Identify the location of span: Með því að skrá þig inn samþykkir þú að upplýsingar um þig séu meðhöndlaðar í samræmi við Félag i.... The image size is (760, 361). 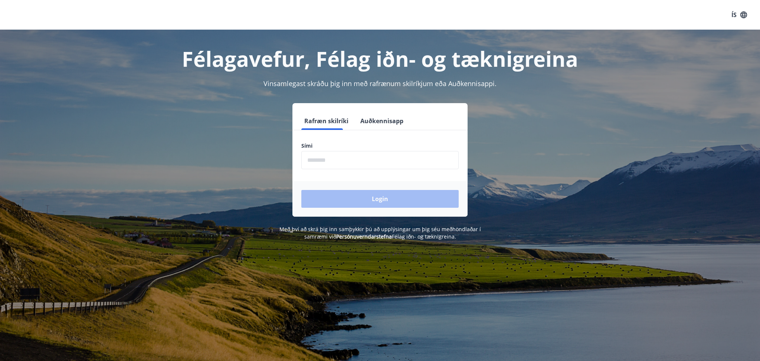
(380, 233).